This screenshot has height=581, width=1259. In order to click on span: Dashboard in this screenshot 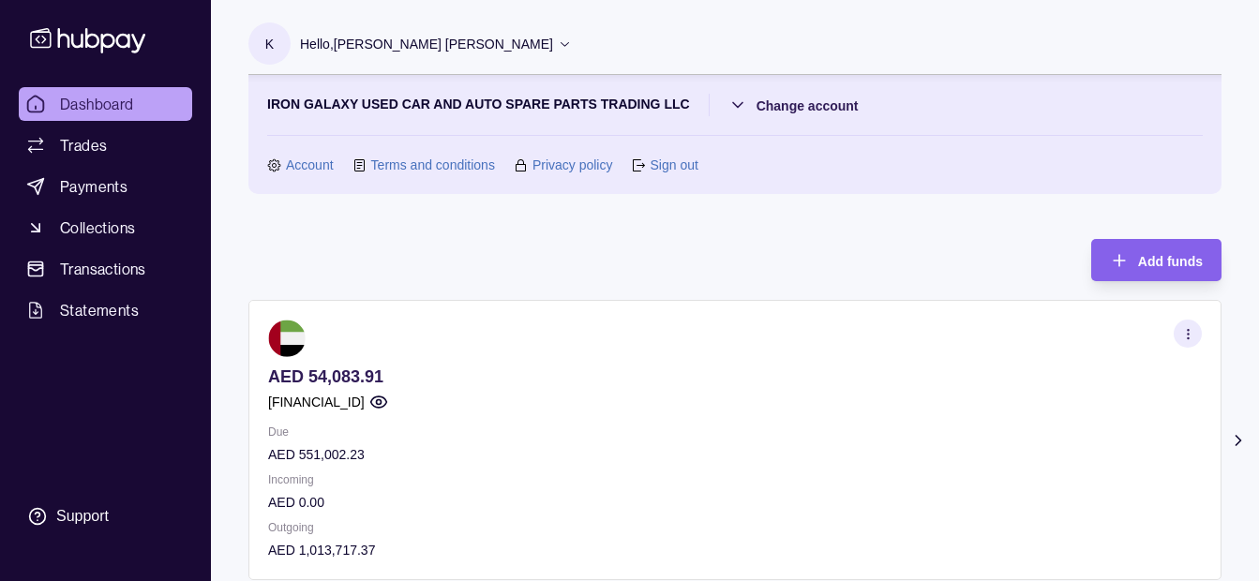, I will do `click(97, 104)`.